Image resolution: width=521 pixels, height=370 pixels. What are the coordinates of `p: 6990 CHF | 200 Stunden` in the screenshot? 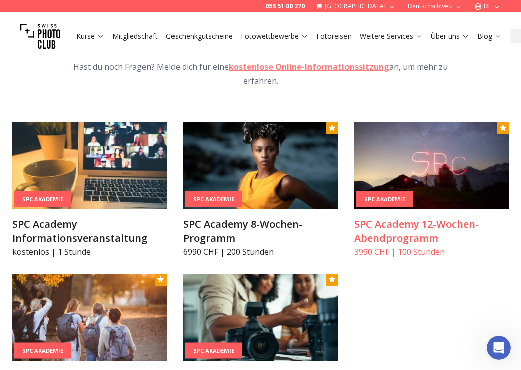 It's located at (260, 251).